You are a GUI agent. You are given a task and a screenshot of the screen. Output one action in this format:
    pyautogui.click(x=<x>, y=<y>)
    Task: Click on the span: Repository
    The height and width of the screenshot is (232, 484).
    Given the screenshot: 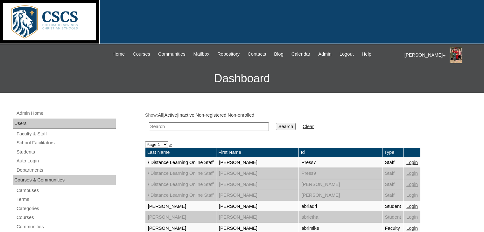 What is the action you would take?
    pyautogui.click(x=228, y=54)
    